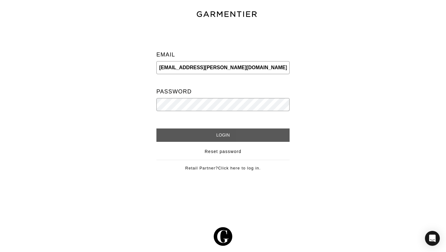  I want to click on div: Open Intercom Messenger, so click(433, 238).